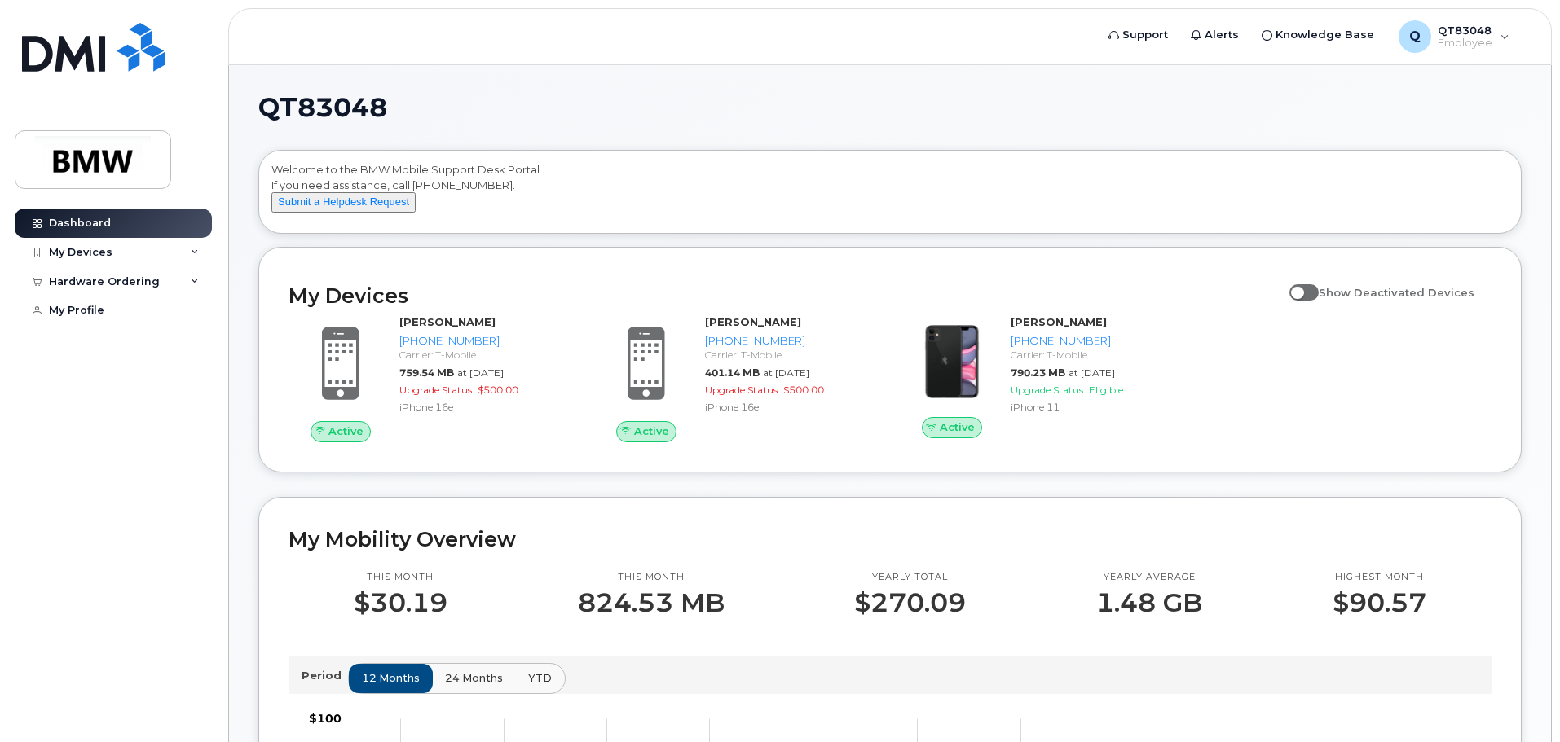  What do you see at coordinates (890, 539) in the screenshot?
I see `h2: My Mobility Overview` at bounding box center [890, 539].